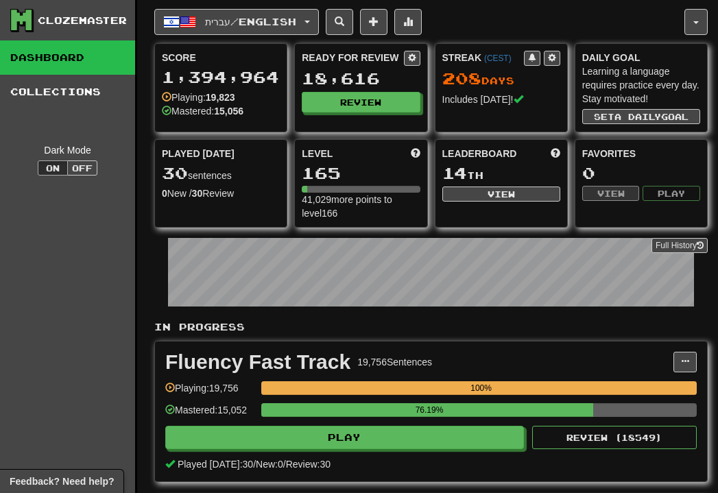  I want to click on strong: 0, so click(164, 193).